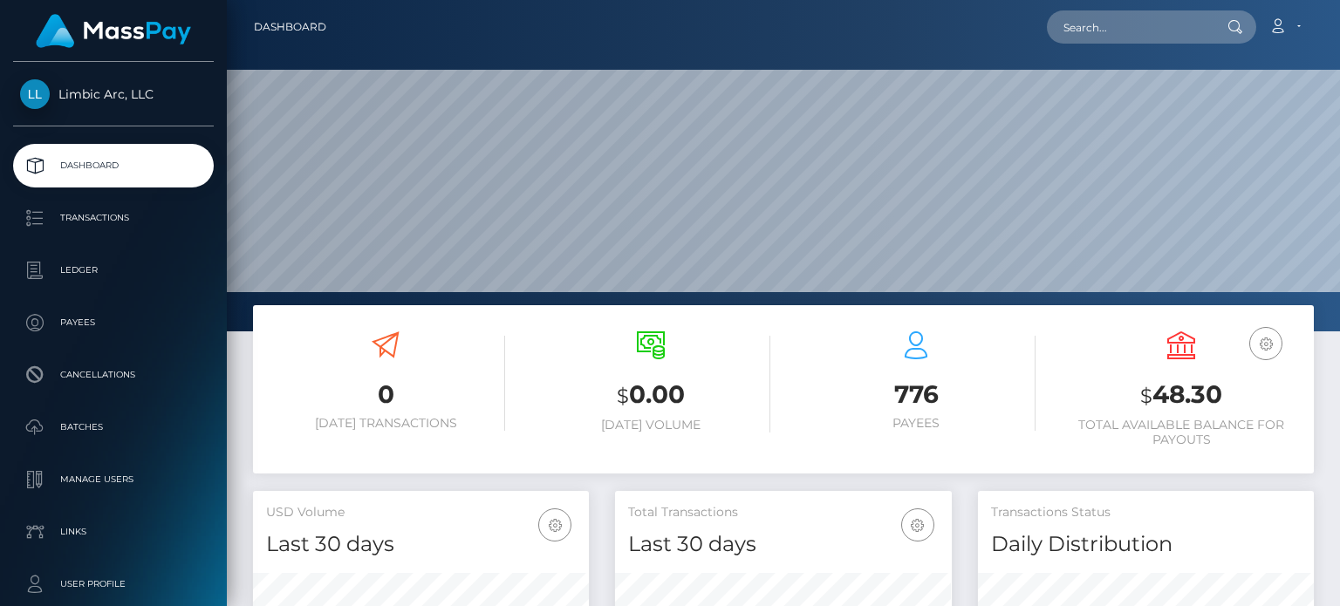  Describe the element at coordinates (113, 375) in the screenshot. I see `a: Cancellations` at that location.